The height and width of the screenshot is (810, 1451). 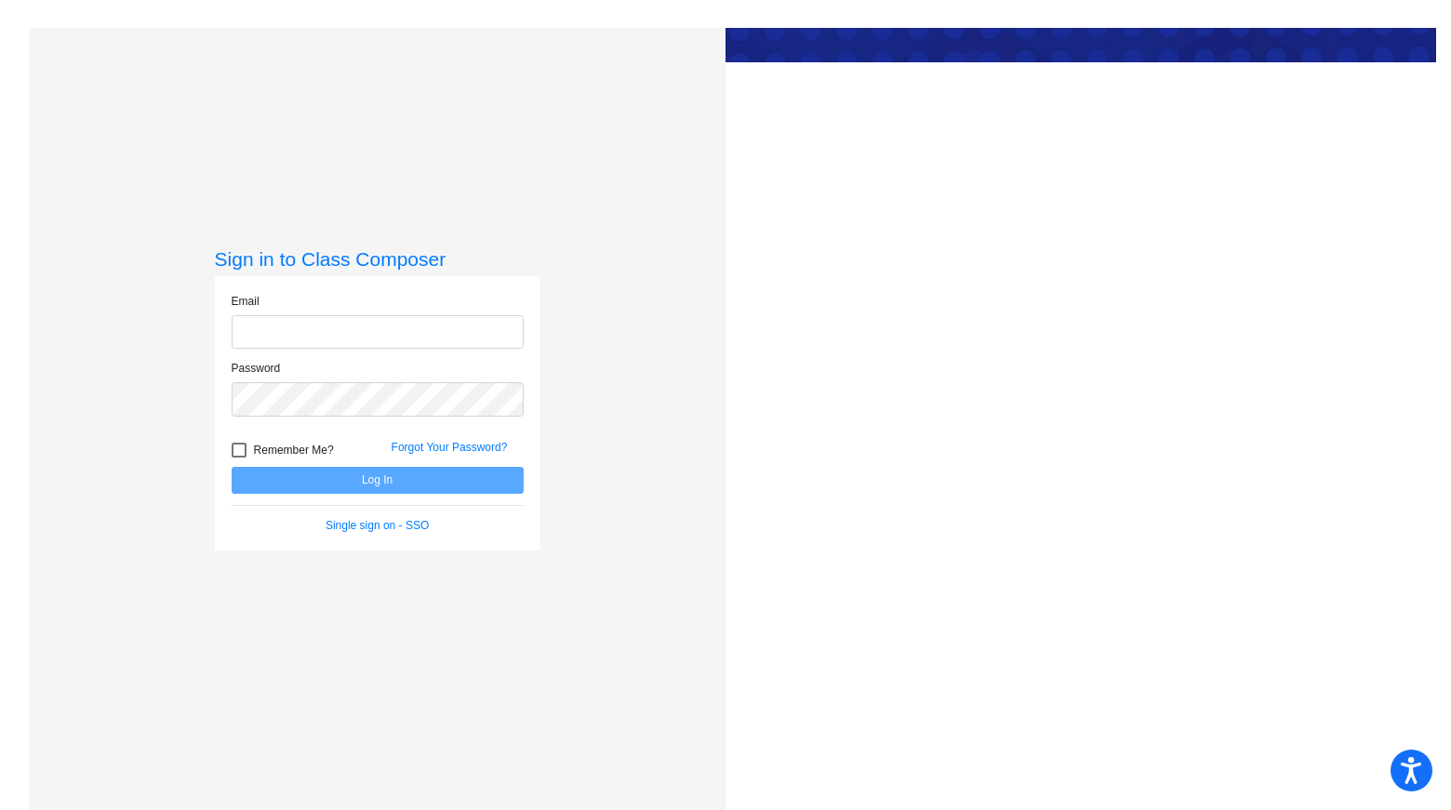 What do you see at coordinates (378, 480) in the screenshot?
I see `button: Log In` at bounding box center [378, 480].